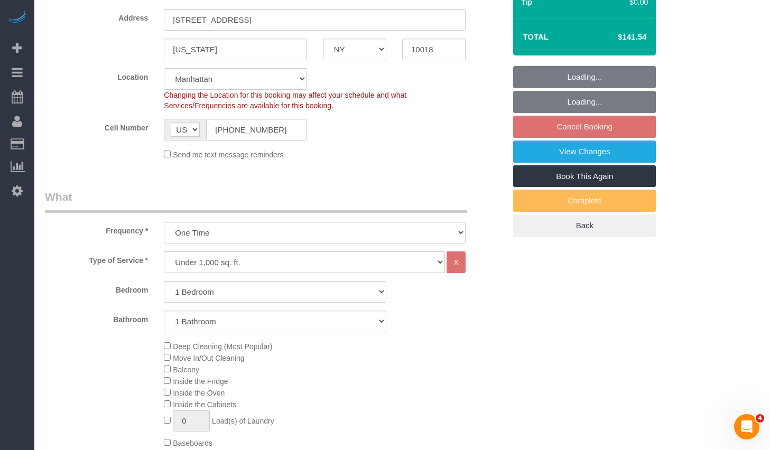 Image resolution: width=770 pixels, height=450 pixels. What do you see at coordinates (285, 100) in the screenshot?
I see `span: Changing the Location for this booking may affect your schedule and what Services/Frequencies are...` at bounding box center [285, 100].